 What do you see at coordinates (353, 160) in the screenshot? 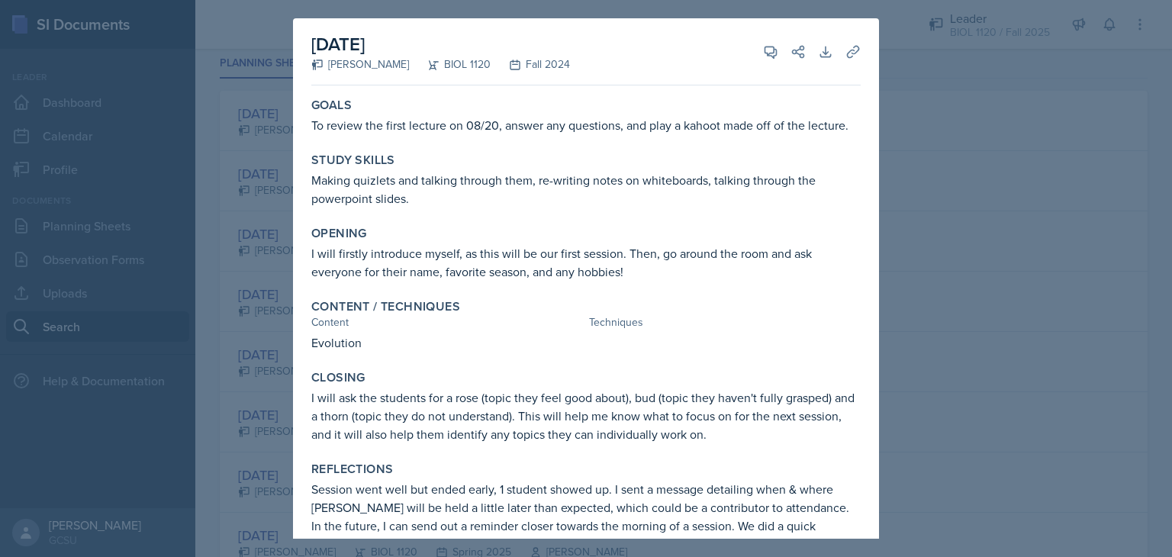
I see `label: Study Skills` at bounding box center [353, 160].